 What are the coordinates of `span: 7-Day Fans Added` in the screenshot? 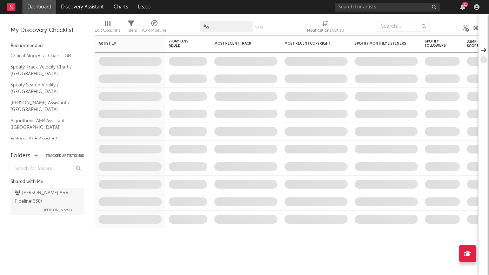 It's located at (183, 44).